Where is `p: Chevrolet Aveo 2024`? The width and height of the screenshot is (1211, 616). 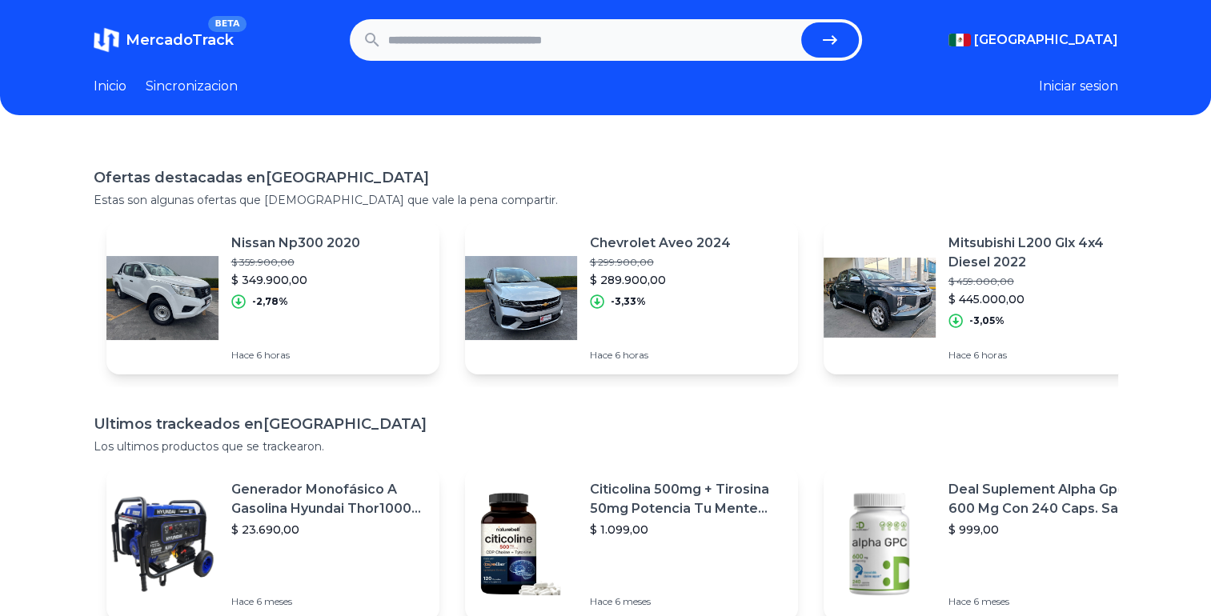 p: Chevrolet Aveo 2024 is located at coordinates (660, 243).